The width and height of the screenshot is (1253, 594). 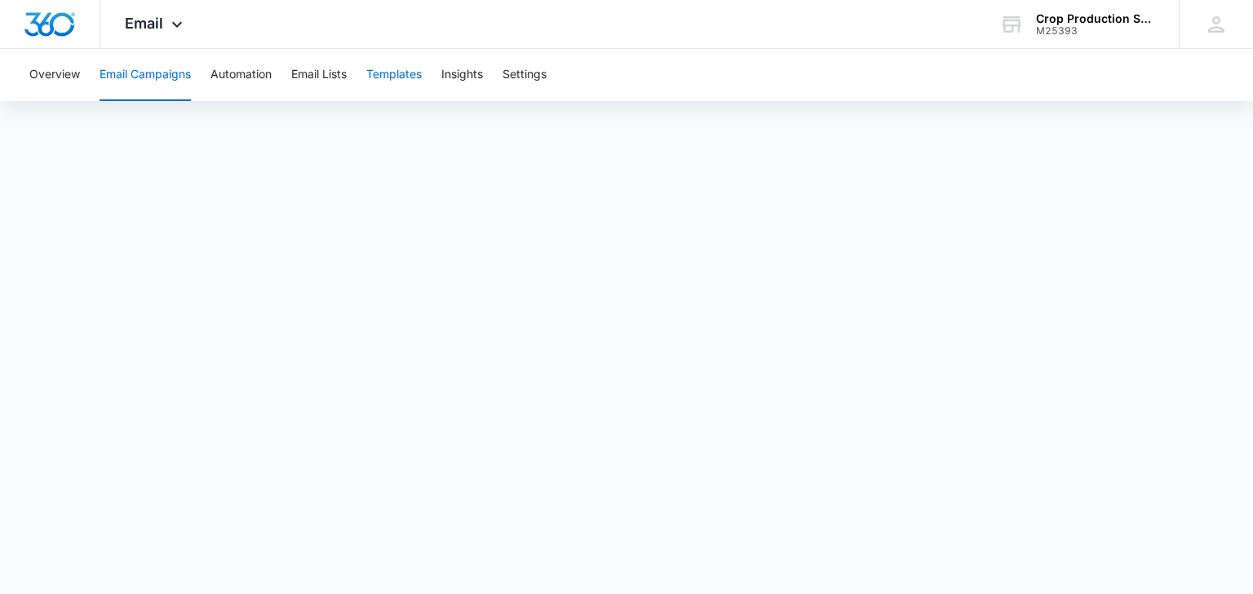 What do you see at coordinates (1095, 19) in the screenshot?
I see `div: account name` at bounding box center [1095, 19].